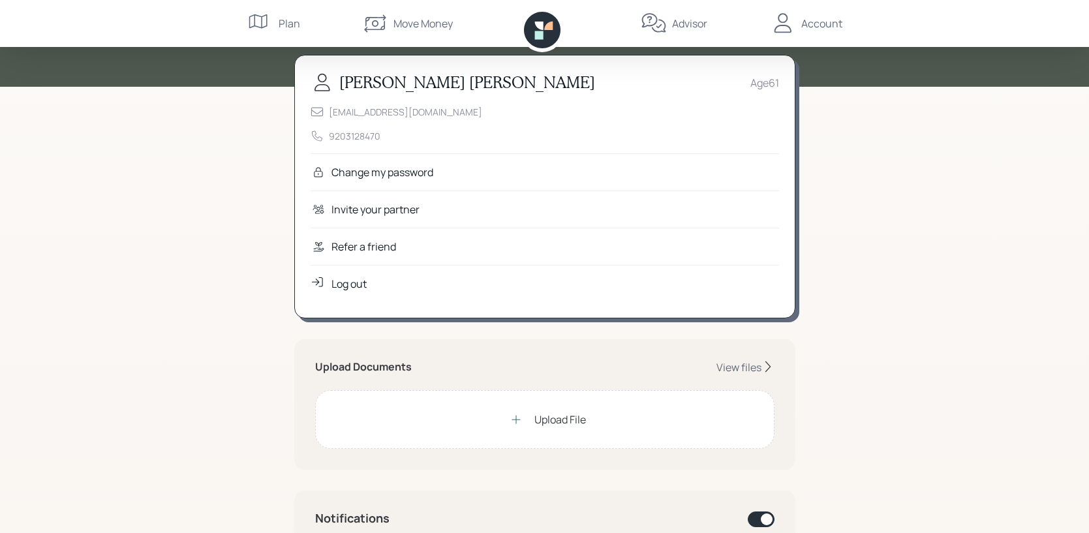 This screenshot has height=533, width=1089. I want to click on h5: Upload Documents, so click(363, 367).